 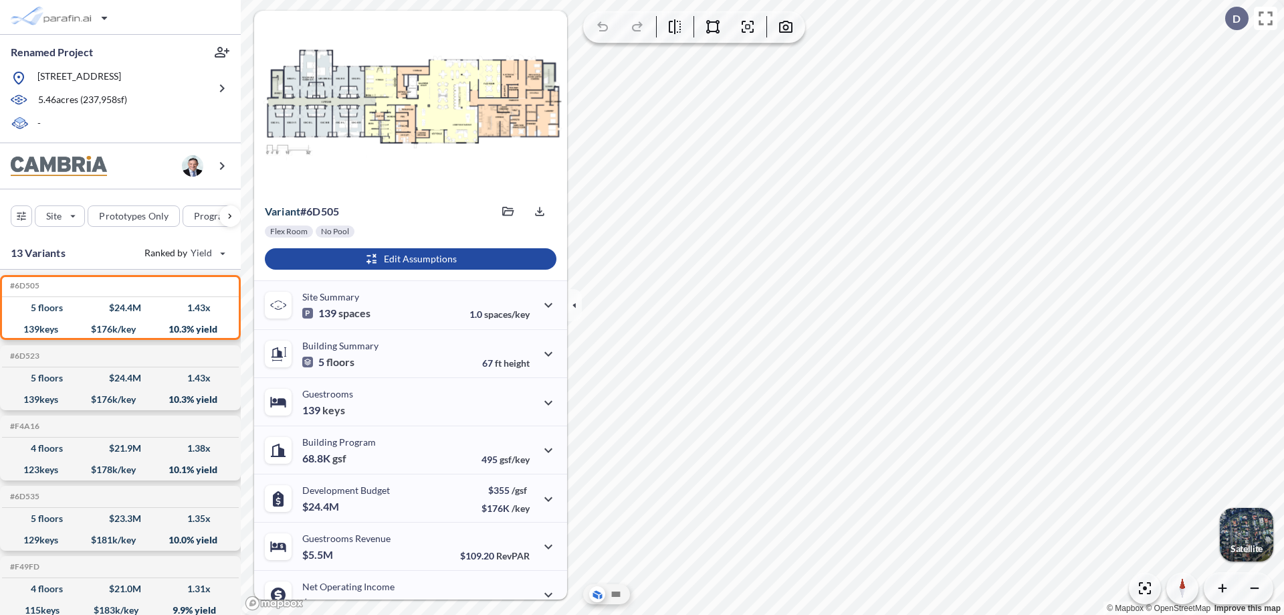 I want to click on span: Variant, so click(x=282, y=211).